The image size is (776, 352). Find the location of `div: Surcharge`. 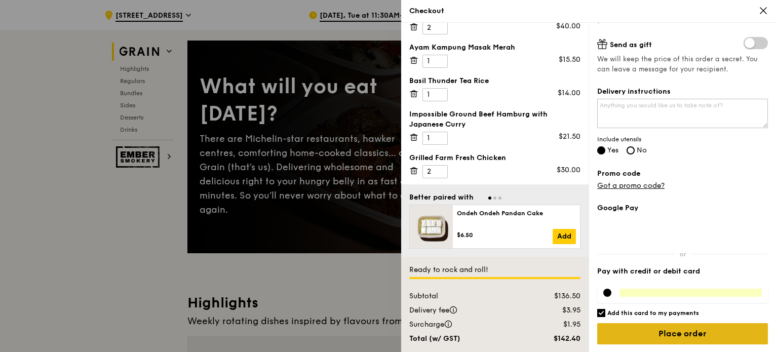

div: Surcharge is located at coordinates (464, 325).